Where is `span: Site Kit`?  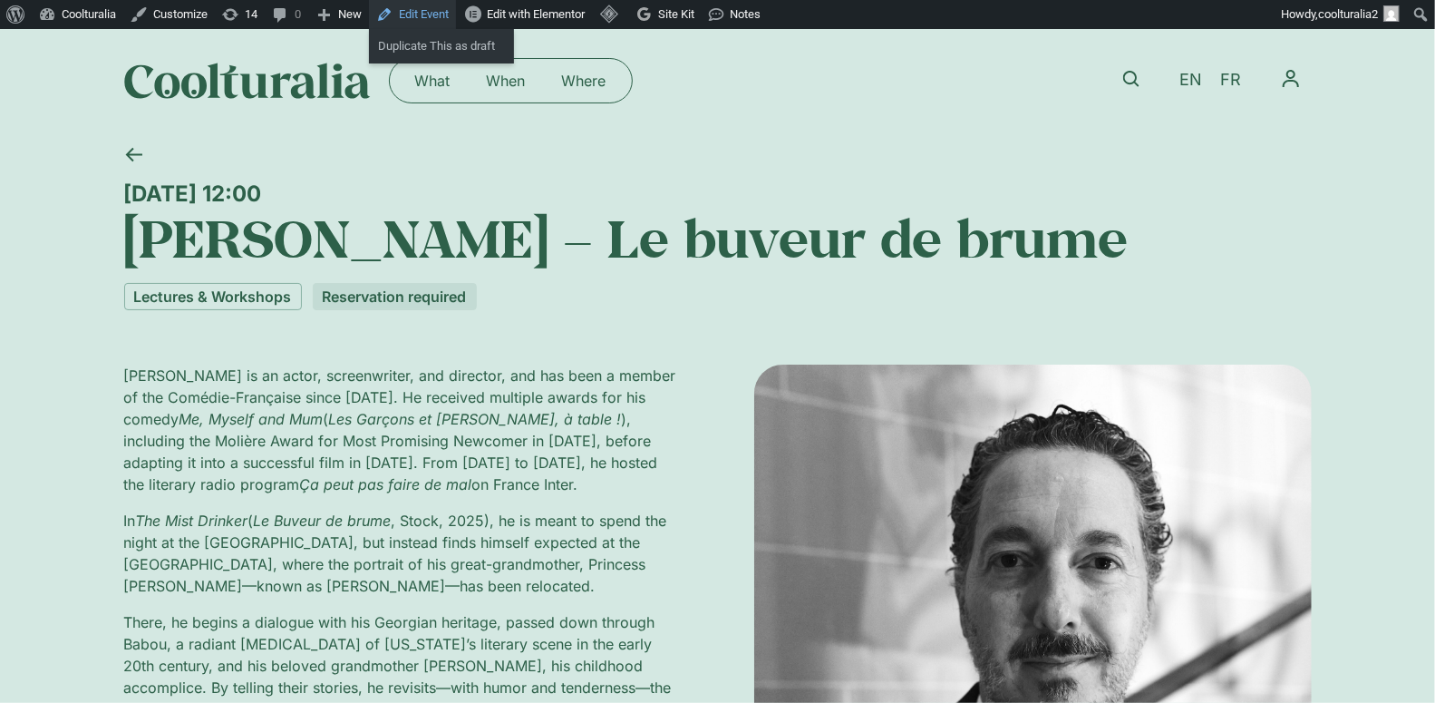
span: Site Kit is located at coordinates (676, 14).